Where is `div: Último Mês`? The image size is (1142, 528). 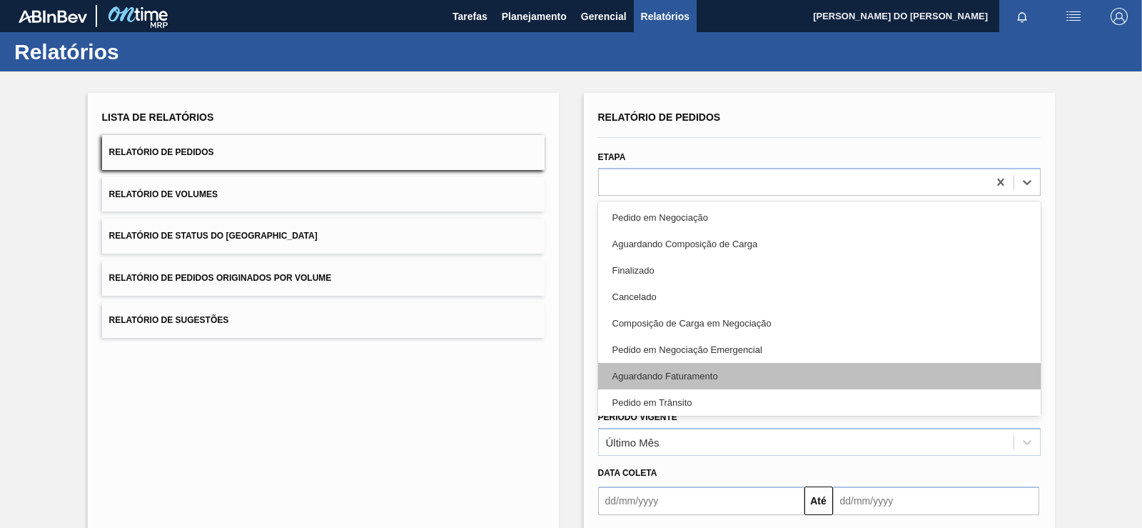
div: Último Mês is located at coordinates (633, 441).